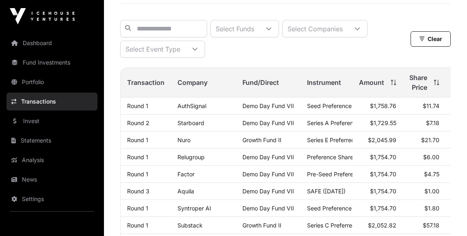  What do you see at coordinates (191, 157) in the screenshot?
I see `a: Relugroup` at bounding box center [191, 157].